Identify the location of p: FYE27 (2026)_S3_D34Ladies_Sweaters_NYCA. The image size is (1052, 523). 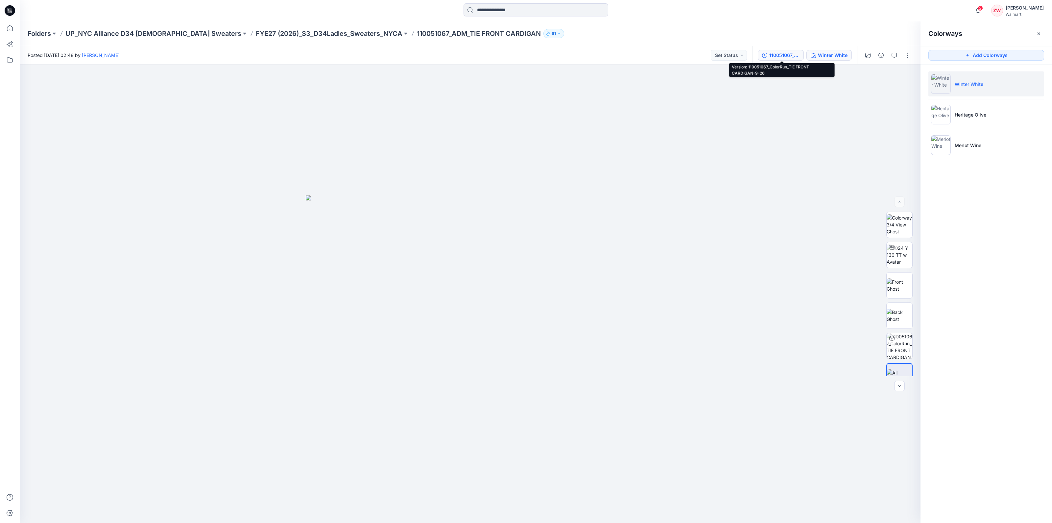
(329, 34).